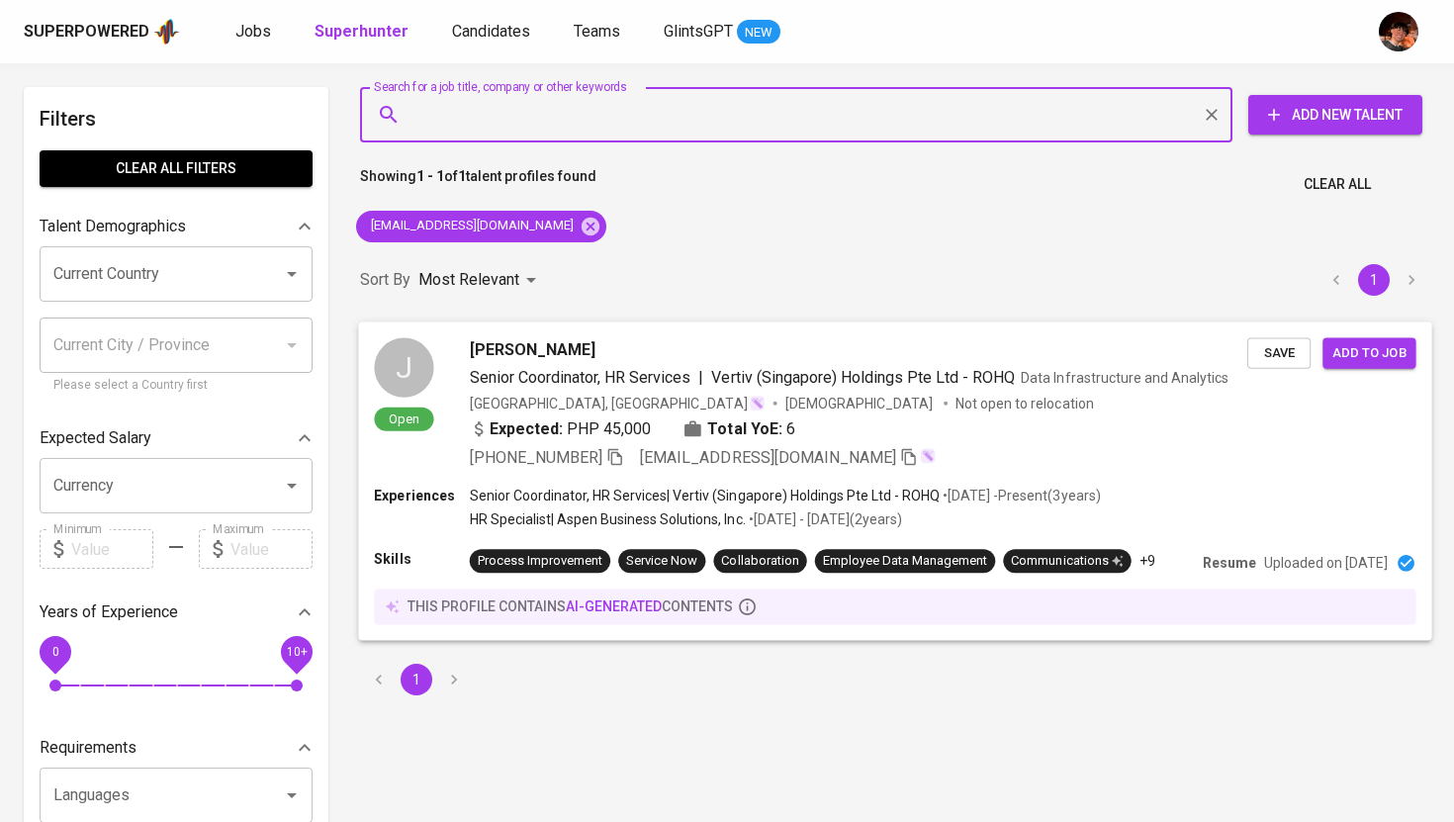 The height and width of the screenshot is (822, 1454). I want to click on div: J, so click(403, 367).